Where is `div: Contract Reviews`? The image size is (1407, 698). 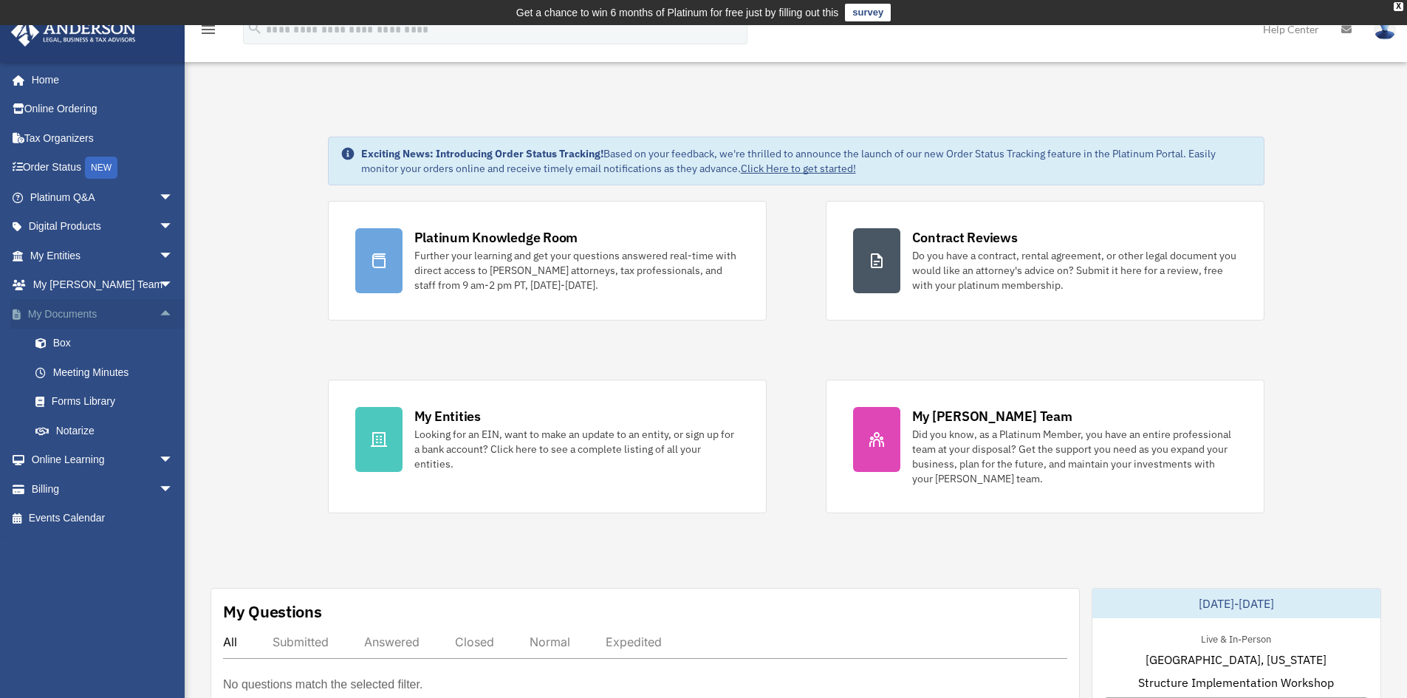 div: Contract Reviews is located at coordinates (965, 237).